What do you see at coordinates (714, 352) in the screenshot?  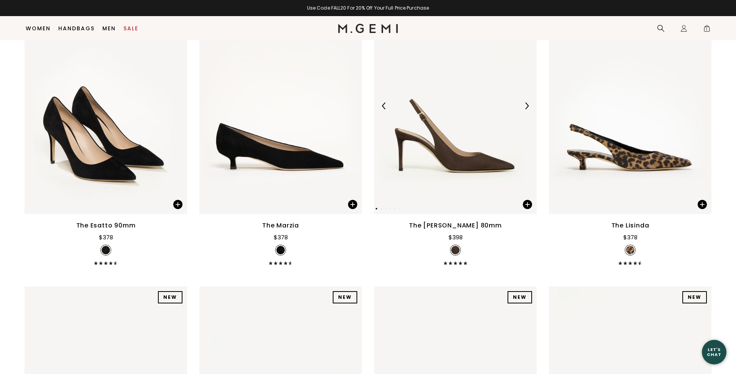 I see `div: Let's Chat` at bounding box center [714, 352].